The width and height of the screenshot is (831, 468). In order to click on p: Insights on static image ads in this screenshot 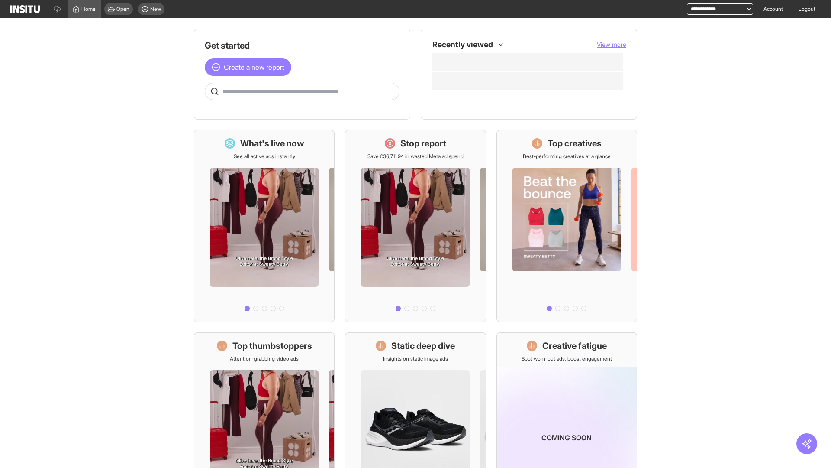, I will do `click(416, 358)`.